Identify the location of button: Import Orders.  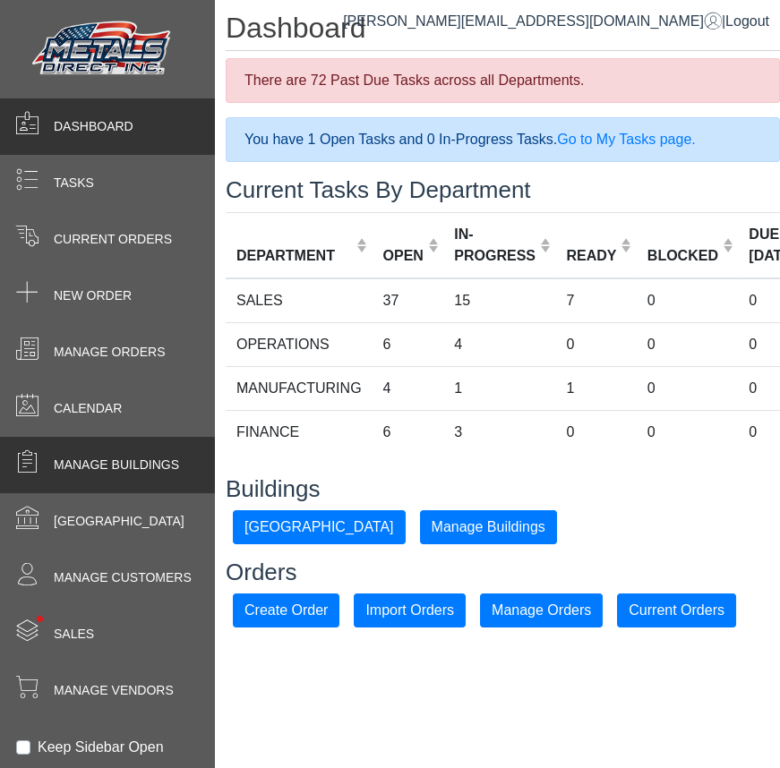
(409, 611).